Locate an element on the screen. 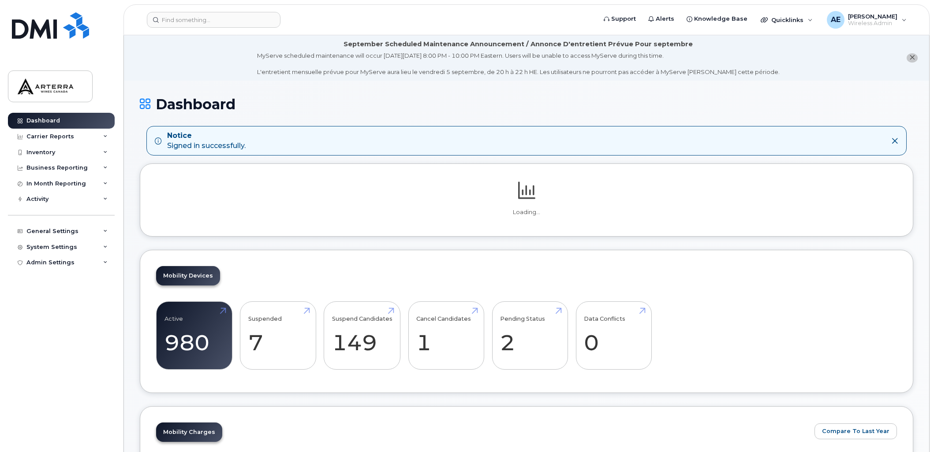  a: Pending Status 2 is located at coordinates (530, 336).